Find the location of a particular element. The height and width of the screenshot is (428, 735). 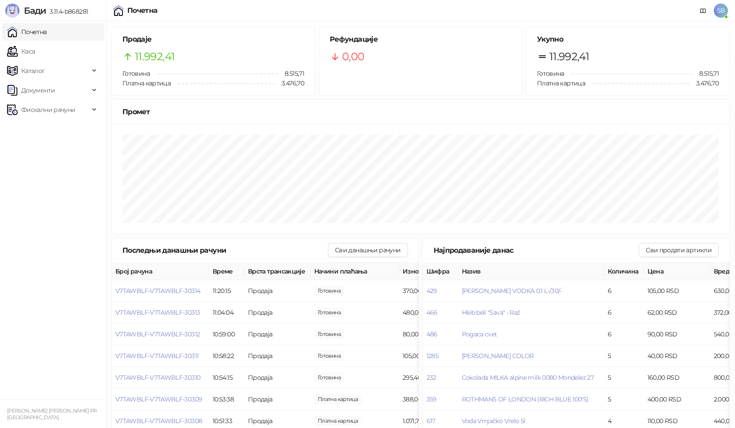

span: Фискални рачуни is located at coordinates (48, 110).